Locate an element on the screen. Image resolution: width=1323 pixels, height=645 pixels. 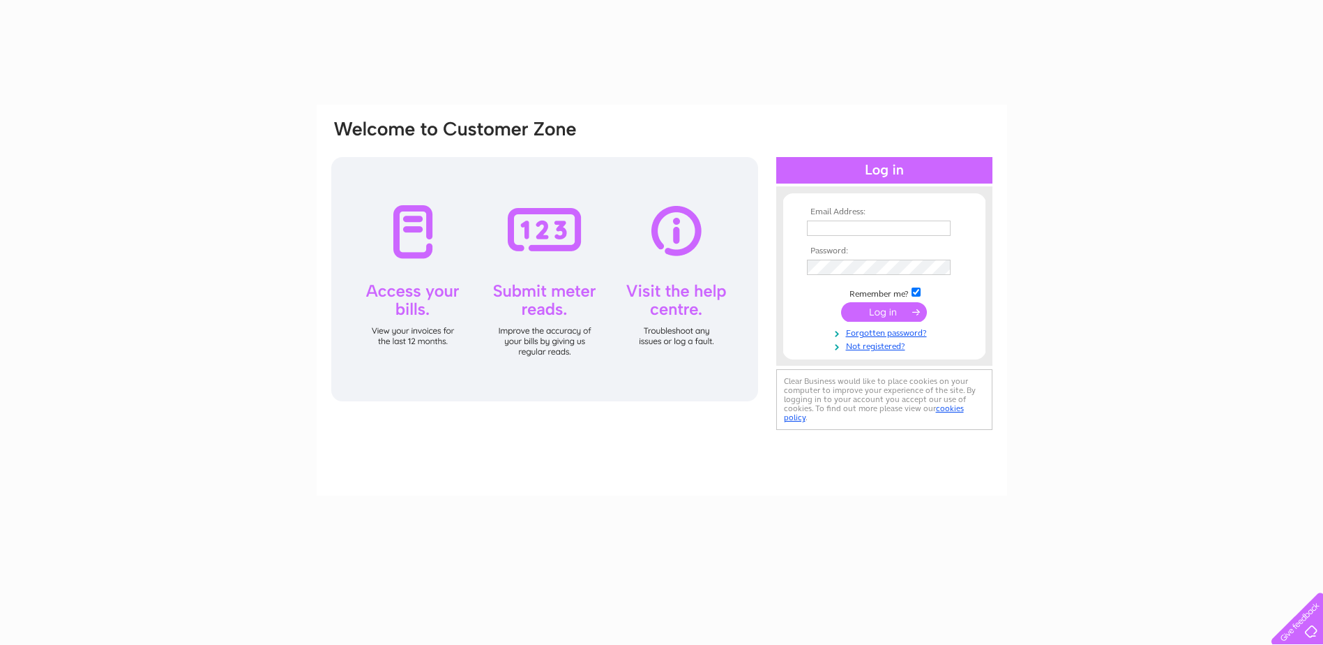
th: Email Address: is located at coordinates (884, 212).